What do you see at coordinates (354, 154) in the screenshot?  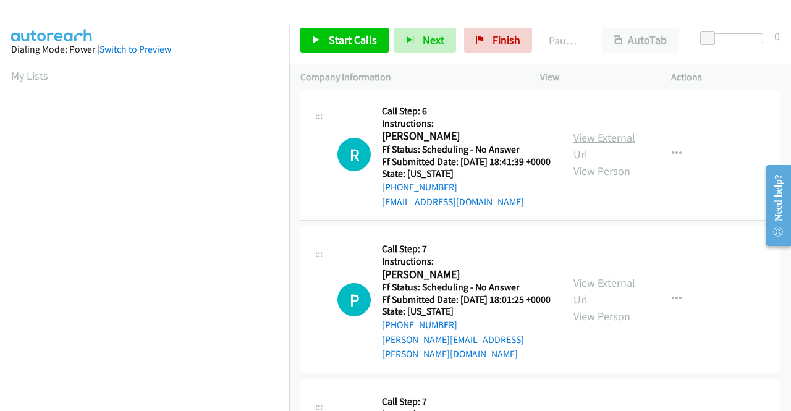 I see `h1: R` at bounding box center [354, 154].